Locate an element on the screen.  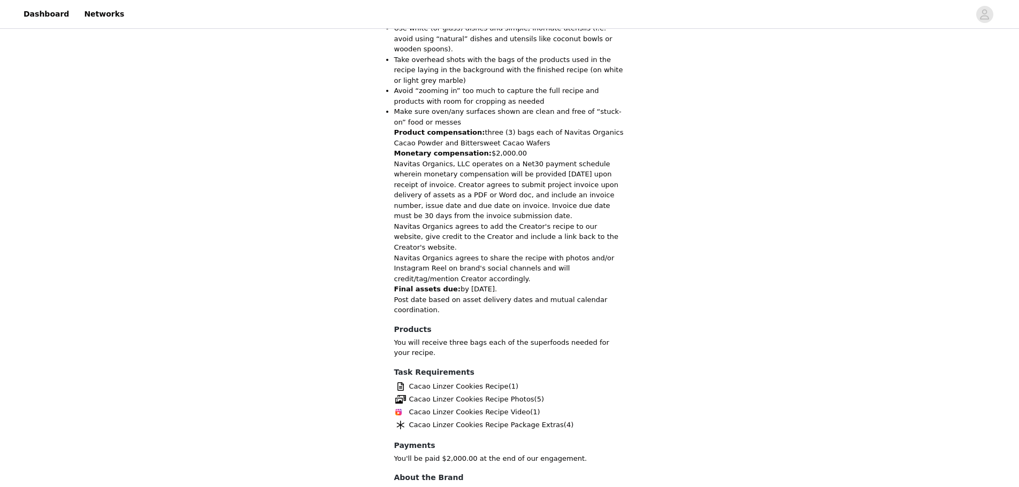
h4: Task Requirements is located at coordinates (510, 372).